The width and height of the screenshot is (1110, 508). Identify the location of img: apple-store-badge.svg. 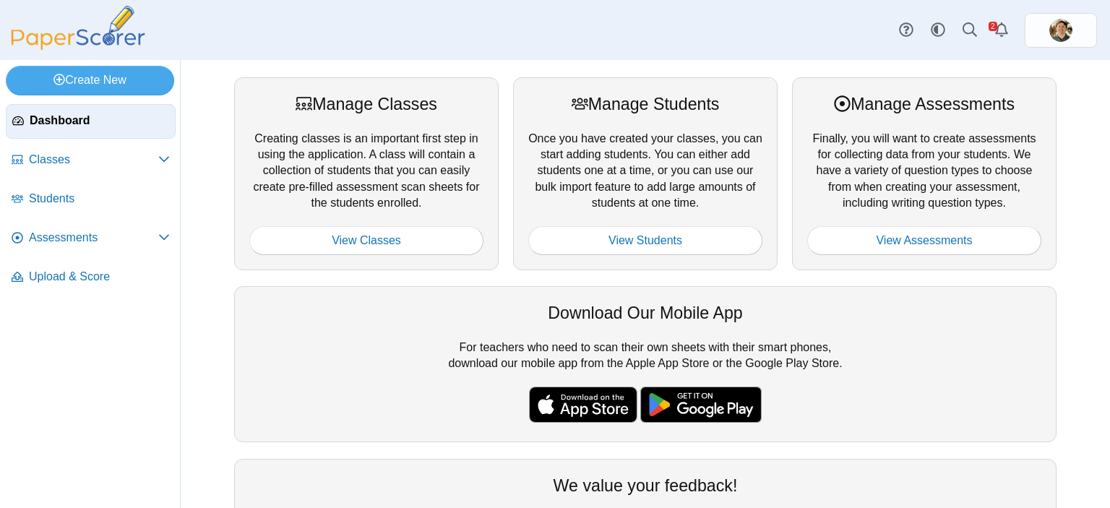
(583, 405).